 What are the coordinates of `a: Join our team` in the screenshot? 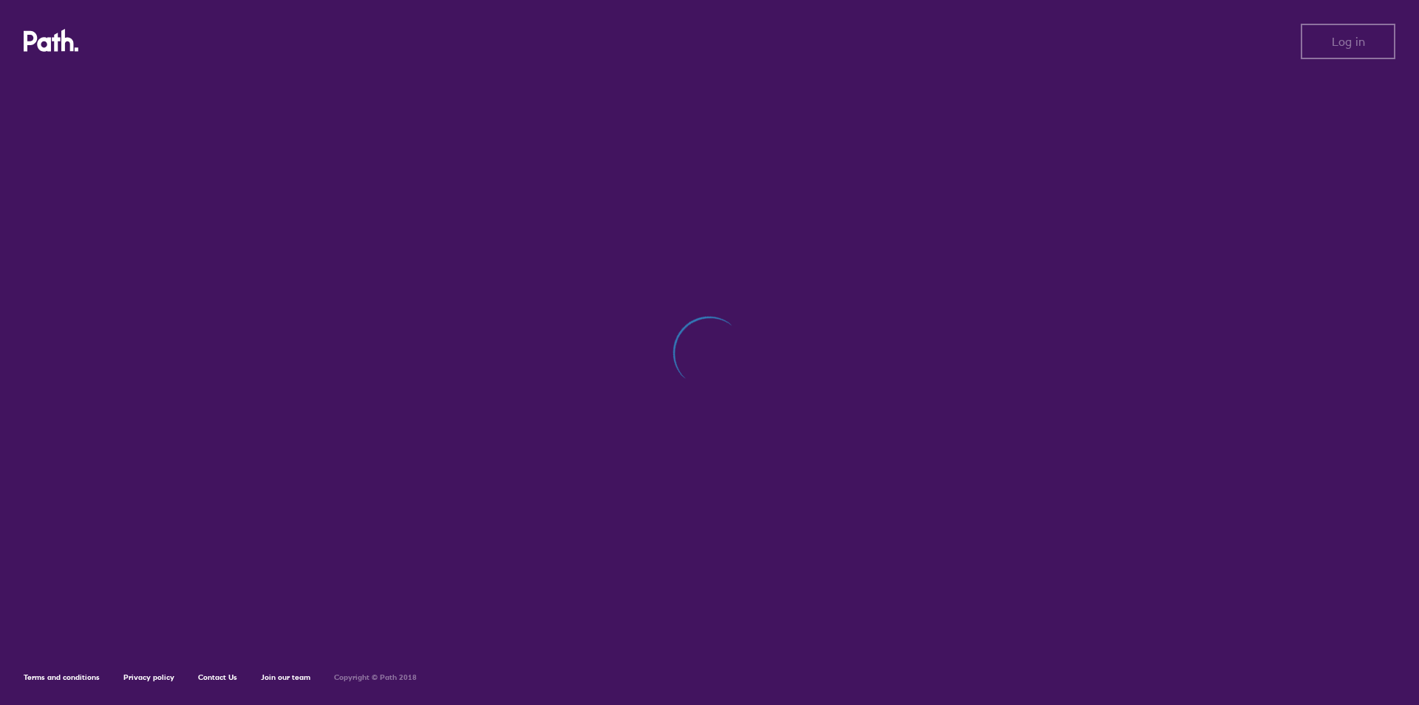 It's located at (285, 676).